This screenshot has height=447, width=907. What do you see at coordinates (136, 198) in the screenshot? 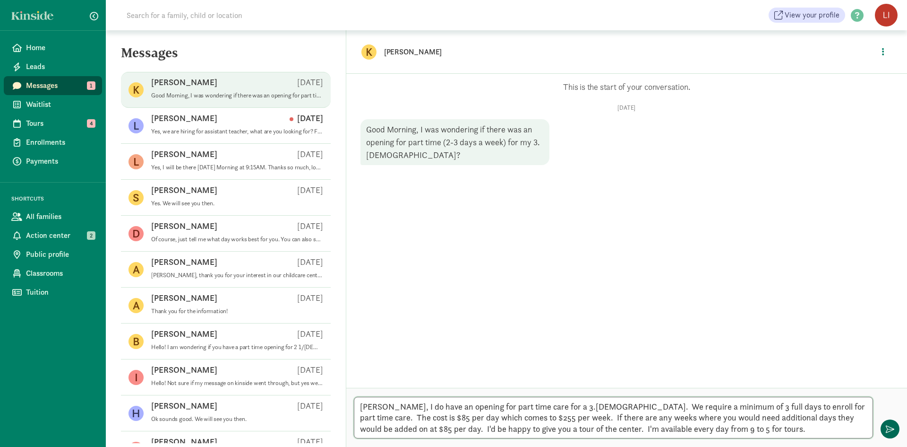
I see `figure: S` at bounding box center [136, 198].